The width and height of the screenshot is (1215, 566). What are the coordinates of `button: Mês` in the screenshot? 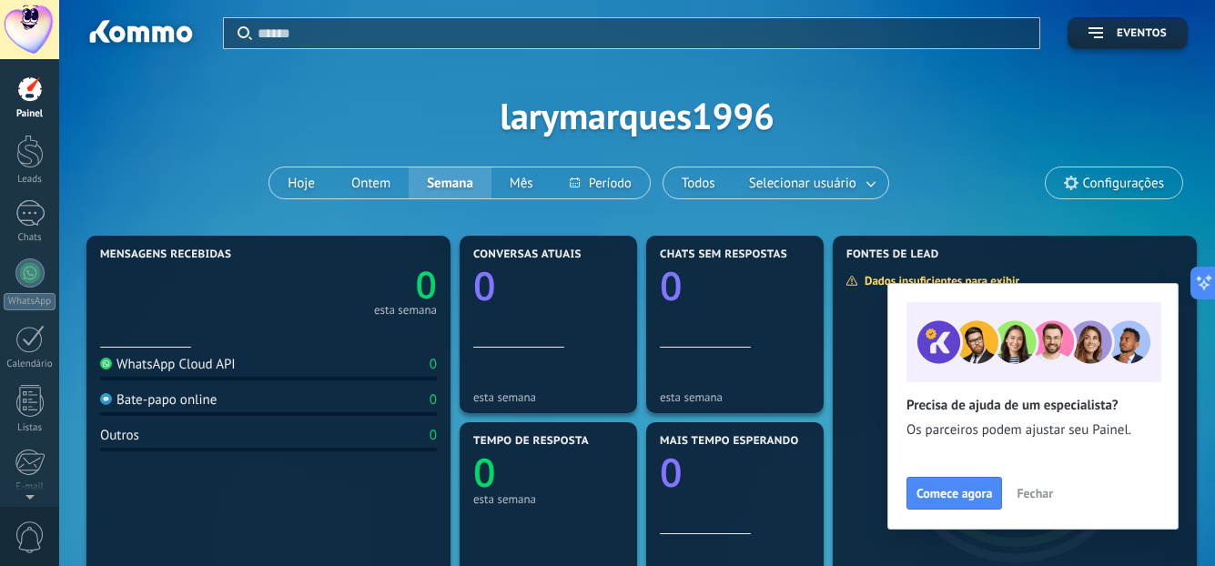 It's located at (522, 183).